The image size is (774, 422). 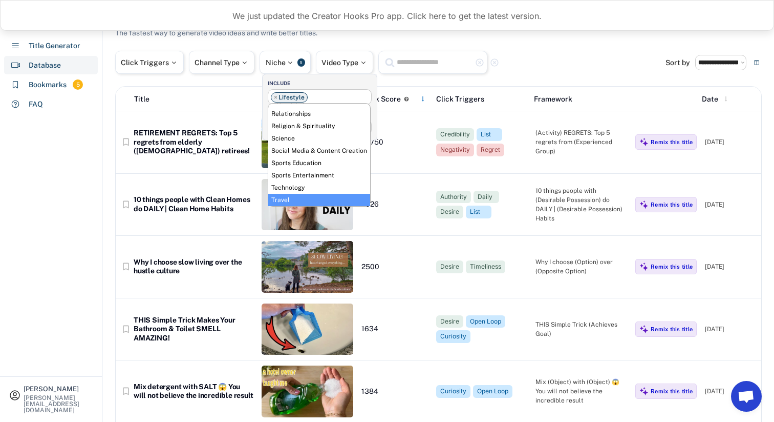 I want to click on div: Hook Score, so click(x=381, y=99).